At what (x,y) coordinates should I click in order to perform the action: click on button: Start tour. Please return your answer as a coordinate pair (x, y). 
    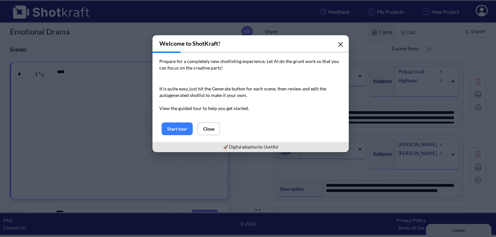
    Looking at the image, I should click on (177, 129).